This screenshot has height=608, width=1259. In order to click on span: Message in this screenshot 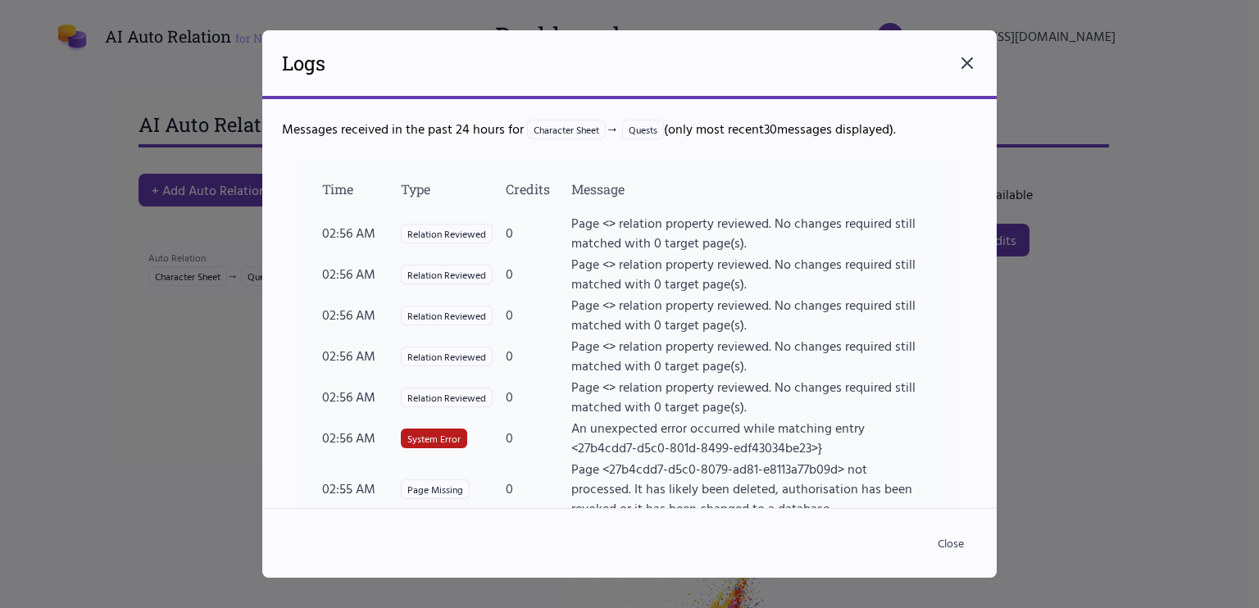, I will do `click(597, 188)`.